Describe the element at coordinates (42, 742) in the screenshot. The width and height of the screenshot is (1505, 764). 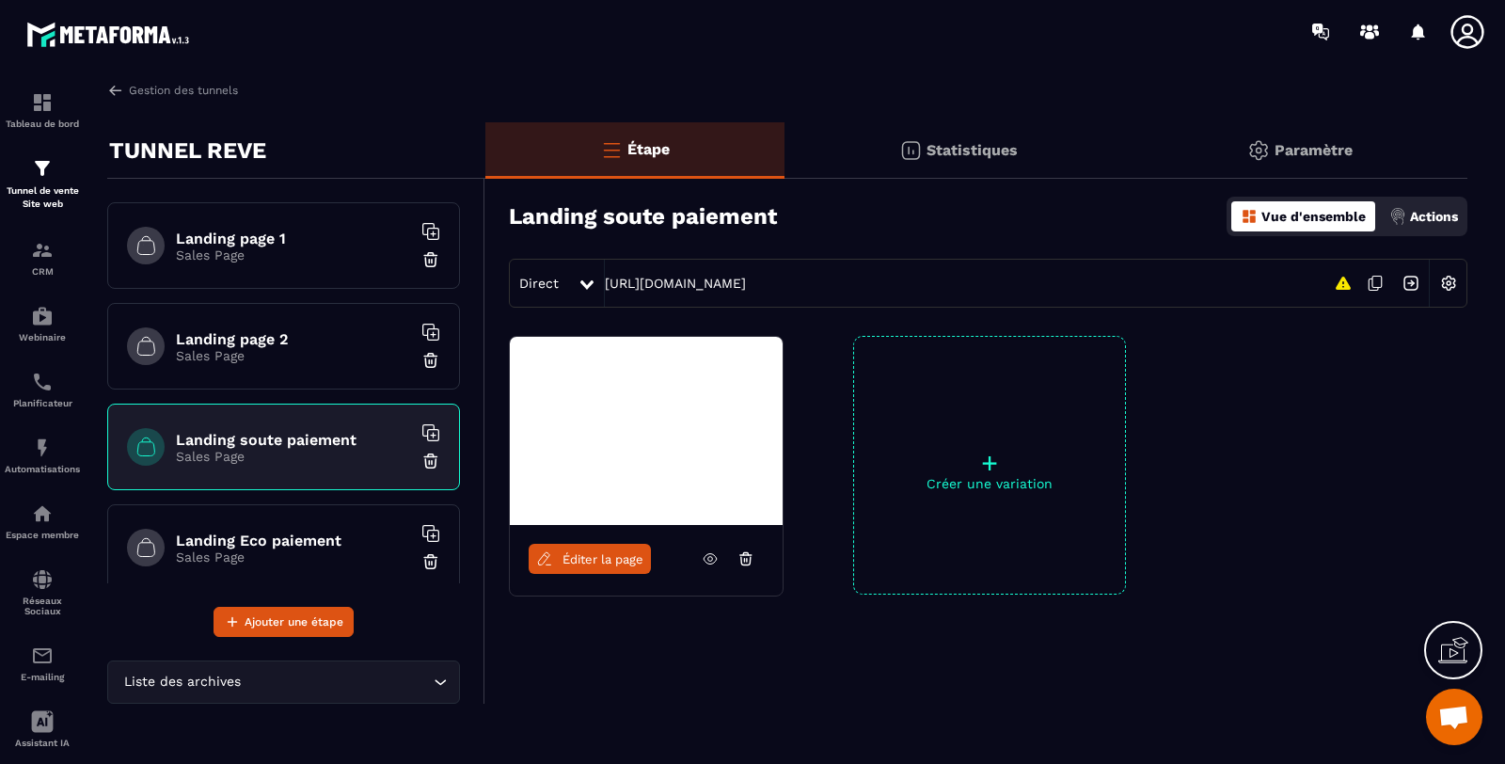
I see `p: Assistant IA` at that location.